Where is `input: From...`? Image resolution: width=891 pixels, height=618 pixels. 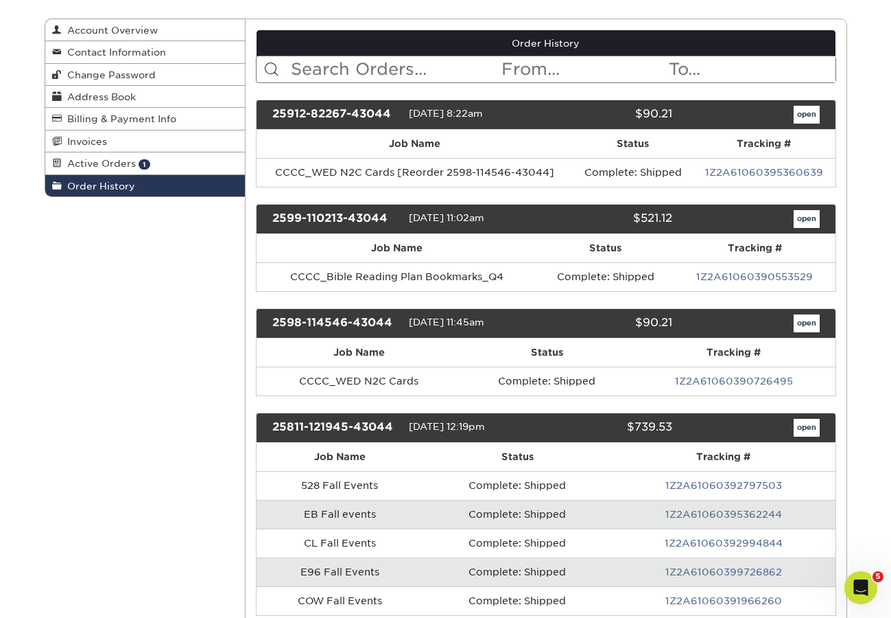 input: From... is located at coordinates (584, 69).